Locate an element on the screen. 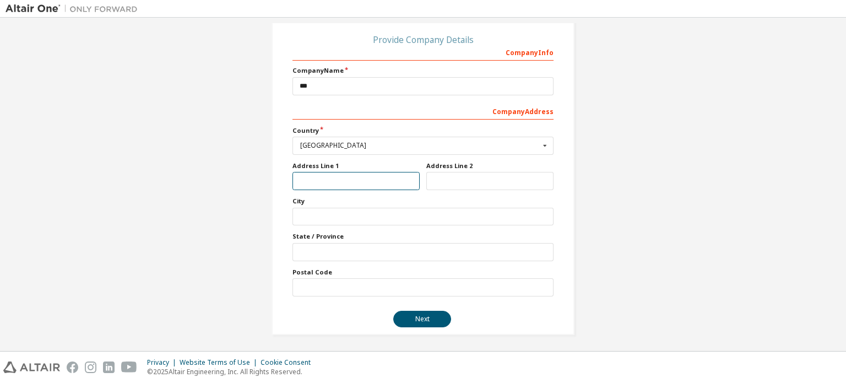 The height and width of the screenshot is (383, 846). label: Postal Code is located at coordinates (423, 272).